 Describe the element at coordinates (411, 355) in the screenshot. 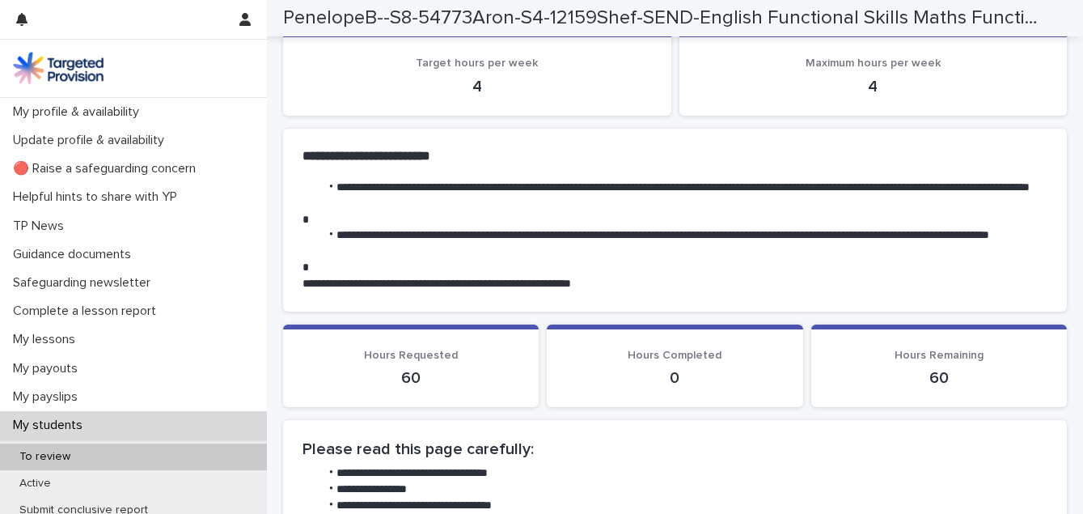

I see `span: Hours Requested` at that location.